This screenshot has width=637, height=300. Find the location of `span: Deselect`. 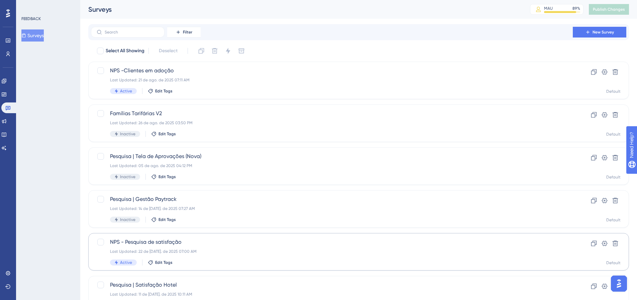

span: Deselect is located at coordinates (168, 51).